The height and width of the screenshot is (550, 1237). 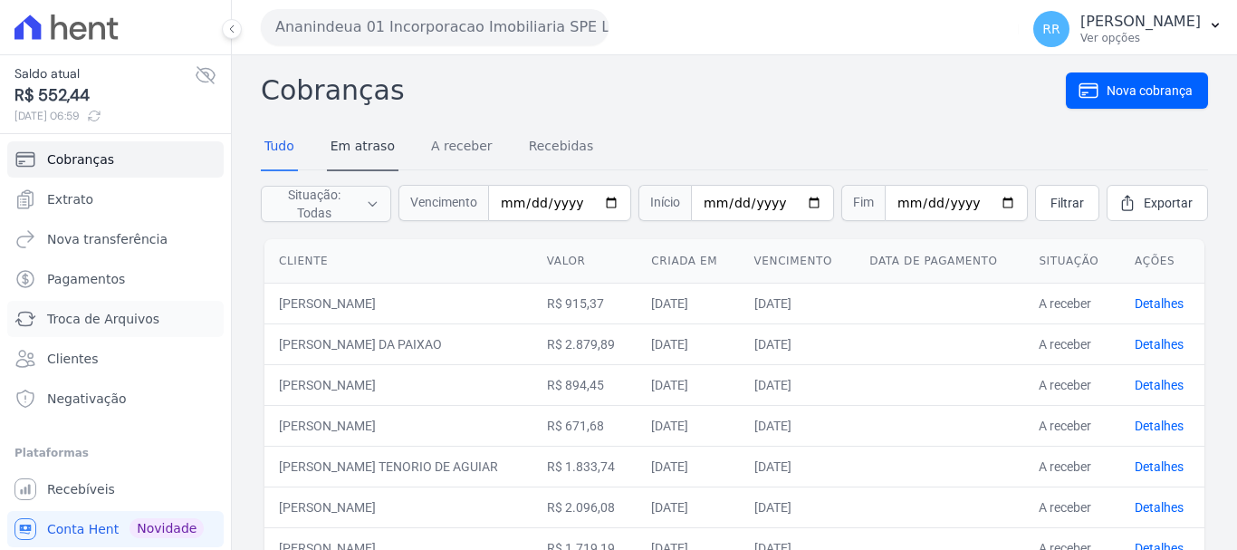 I want to click on a: A receber, so click(x=462, y=148).